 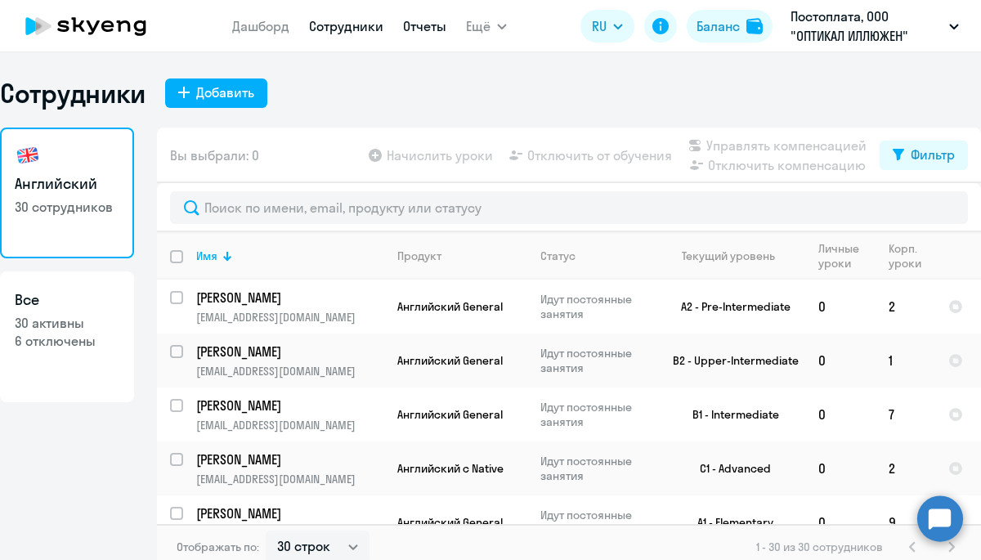 What do you see at coordinates (67, 323) in the screenshot?
I see `p: 30 активны` at bounding box center [67, 323].